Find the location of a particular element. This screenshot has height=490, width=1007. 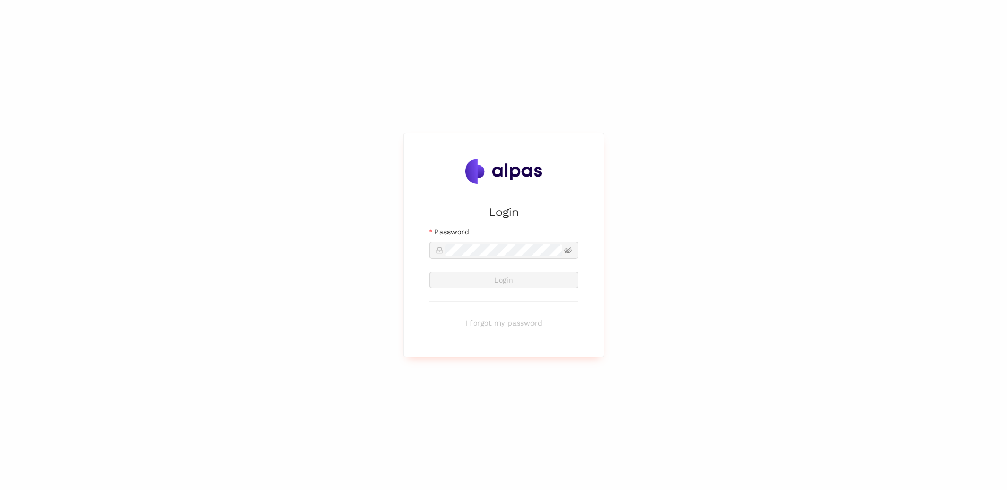

span: lock is located at coordinates (440, 251).